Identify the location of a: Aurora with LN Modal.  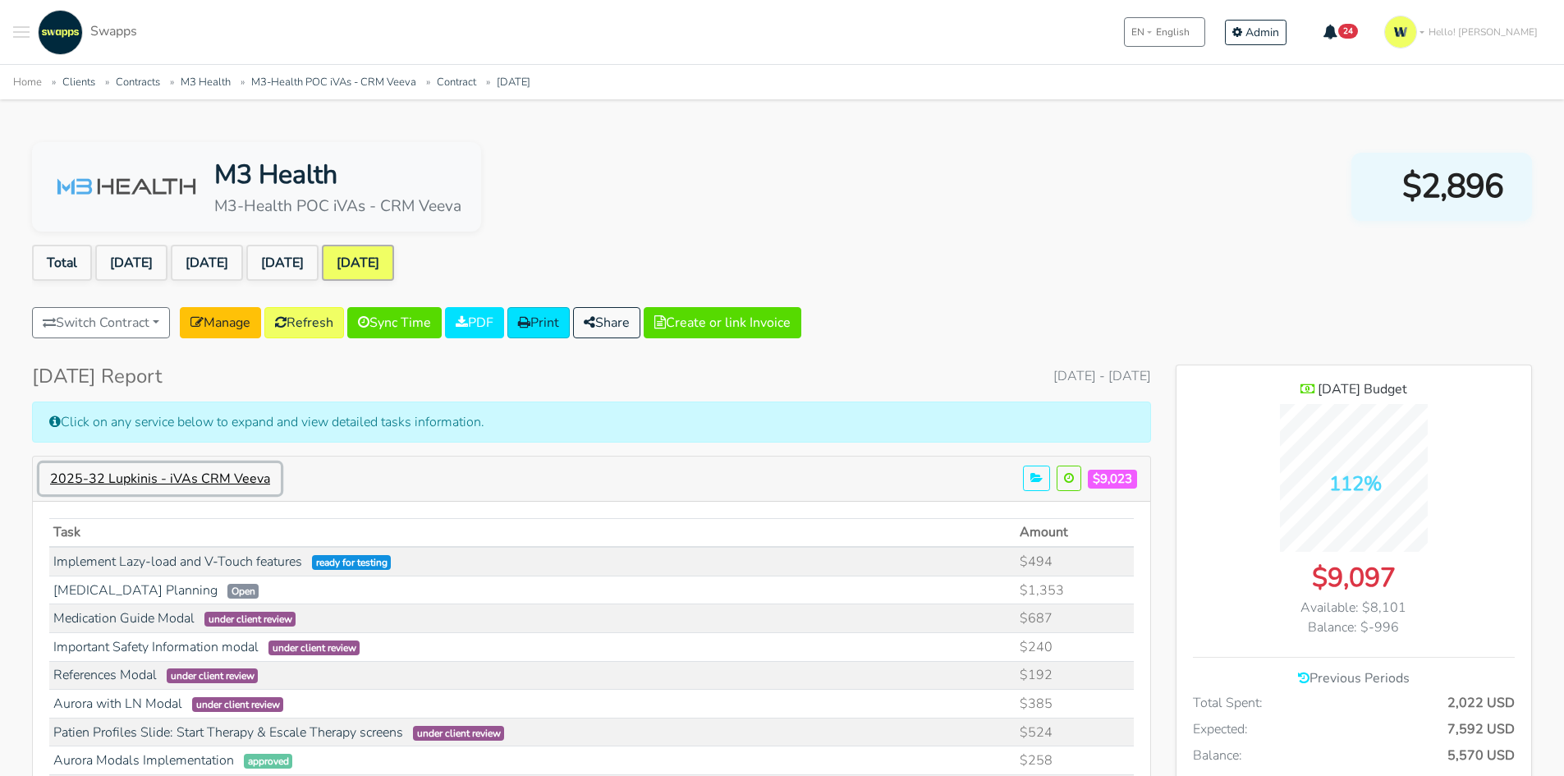
(117, 703).